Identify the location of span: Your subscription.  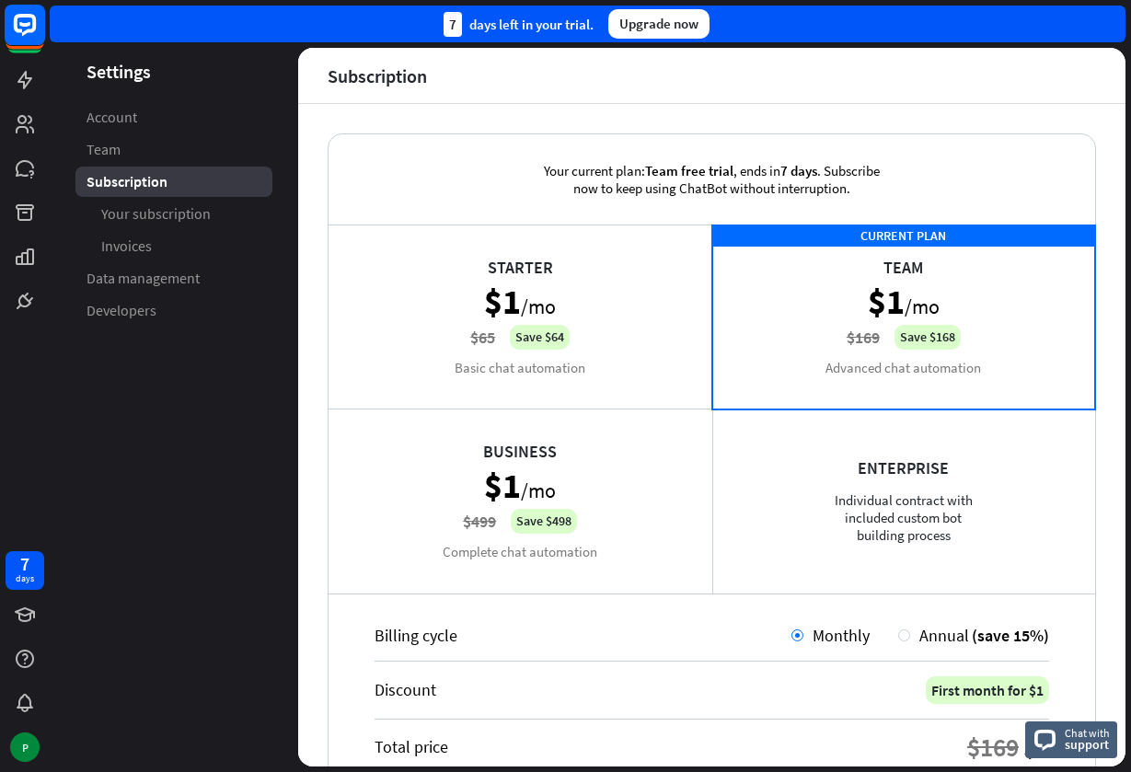
(155, 213).